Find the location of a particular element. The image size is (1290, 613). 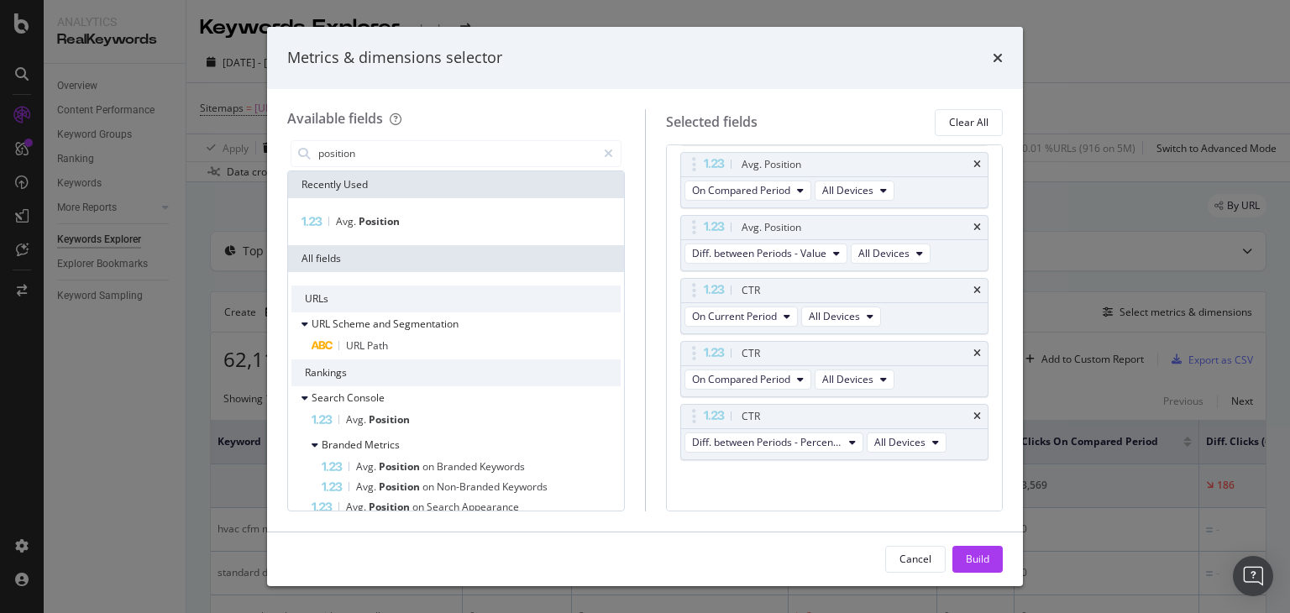

button: Diff. between Periods - Value is located at coordinates (766, 254).